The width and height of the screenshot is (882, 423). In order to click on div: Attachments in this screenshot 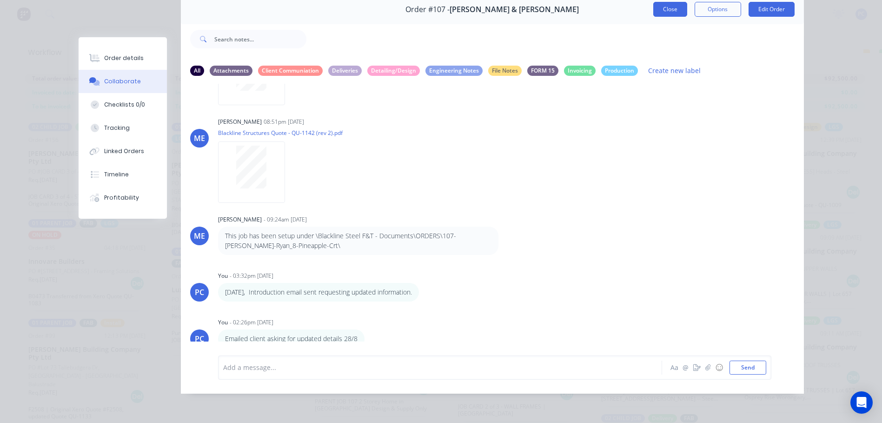, I will do `click(231, 71)`.